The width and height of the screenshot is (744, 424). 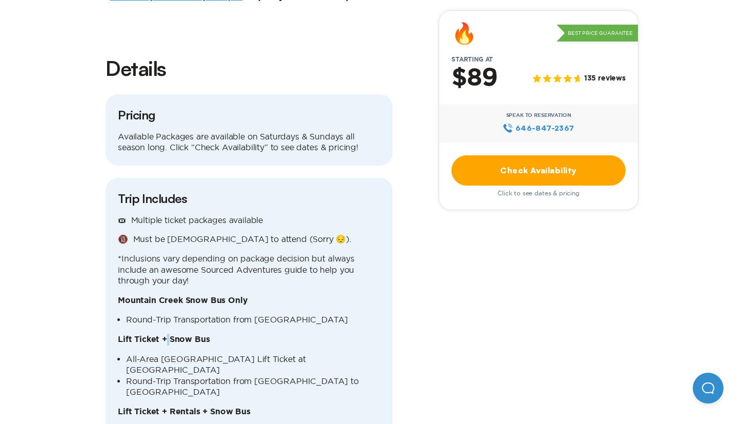 What do you see at coordinates (249, 68) in the screenshot?
I see `h2: Details` at bounding box center [249, 68].